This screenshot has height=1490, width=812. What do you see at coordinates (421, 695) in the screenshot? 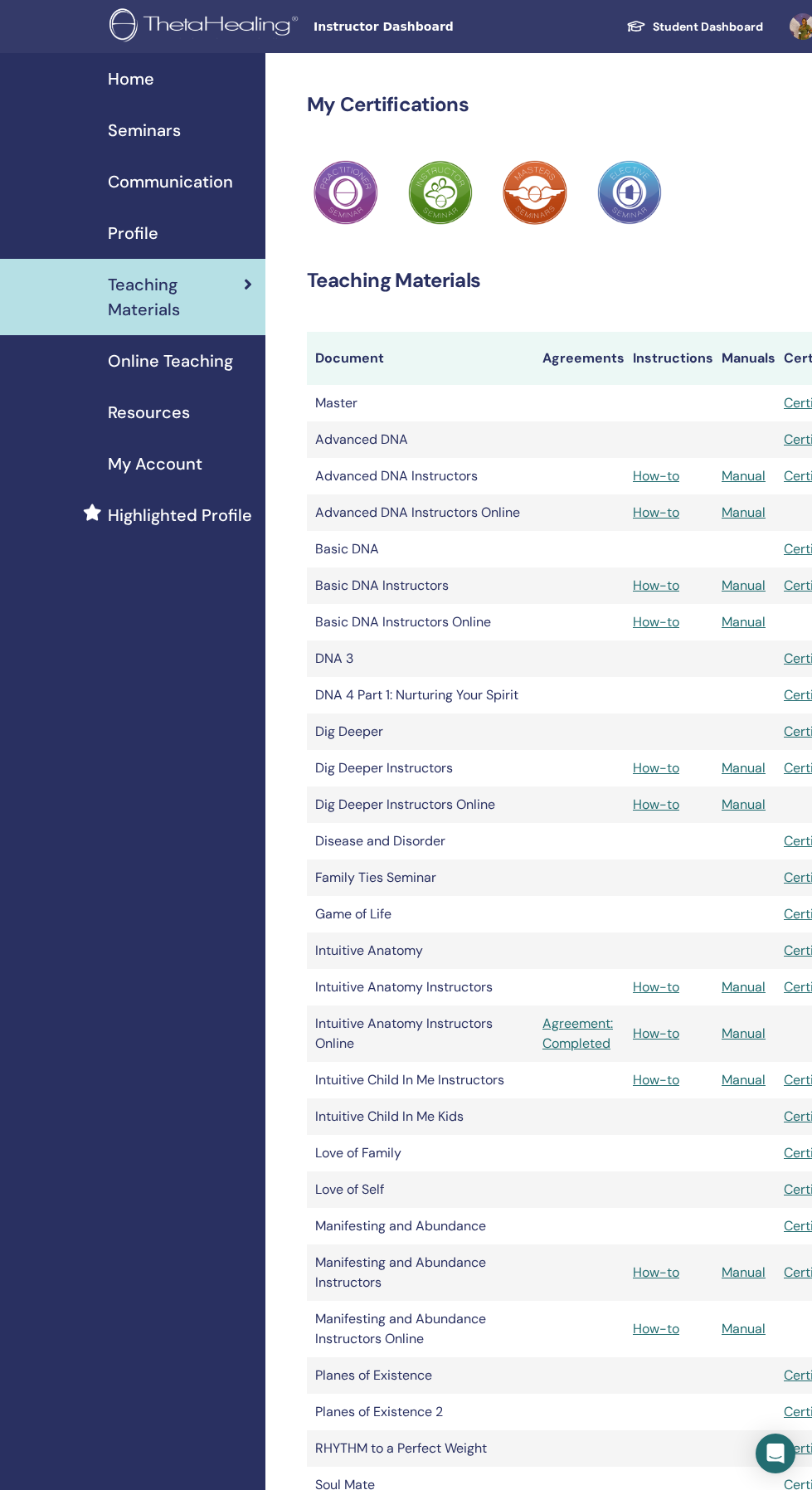
I see `td: DNA 4 Part 1: Nurturing Your Spirit` at bounding box center [421, 695].